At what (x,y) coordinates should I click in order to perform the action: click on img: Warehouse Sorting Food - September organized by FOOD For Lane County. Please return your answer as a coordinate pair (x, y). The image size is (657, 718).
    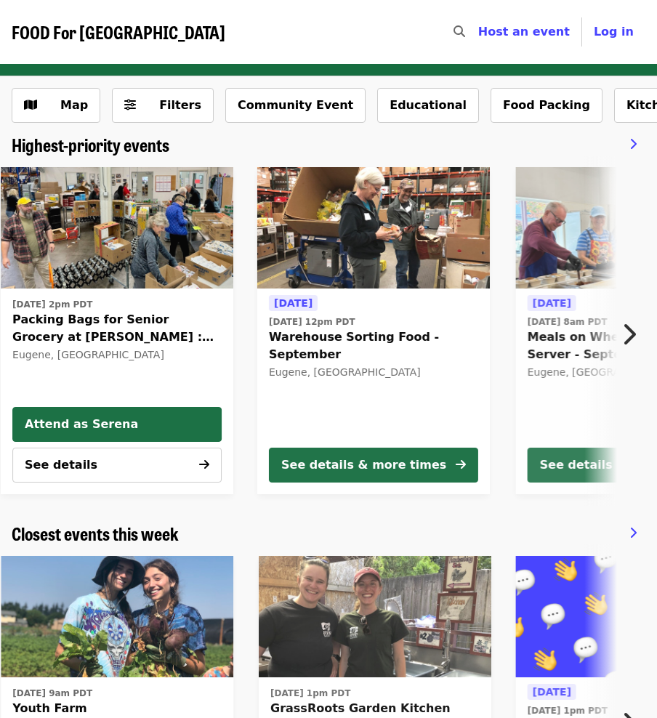
    Looking at the image, I should click on (373, 228).